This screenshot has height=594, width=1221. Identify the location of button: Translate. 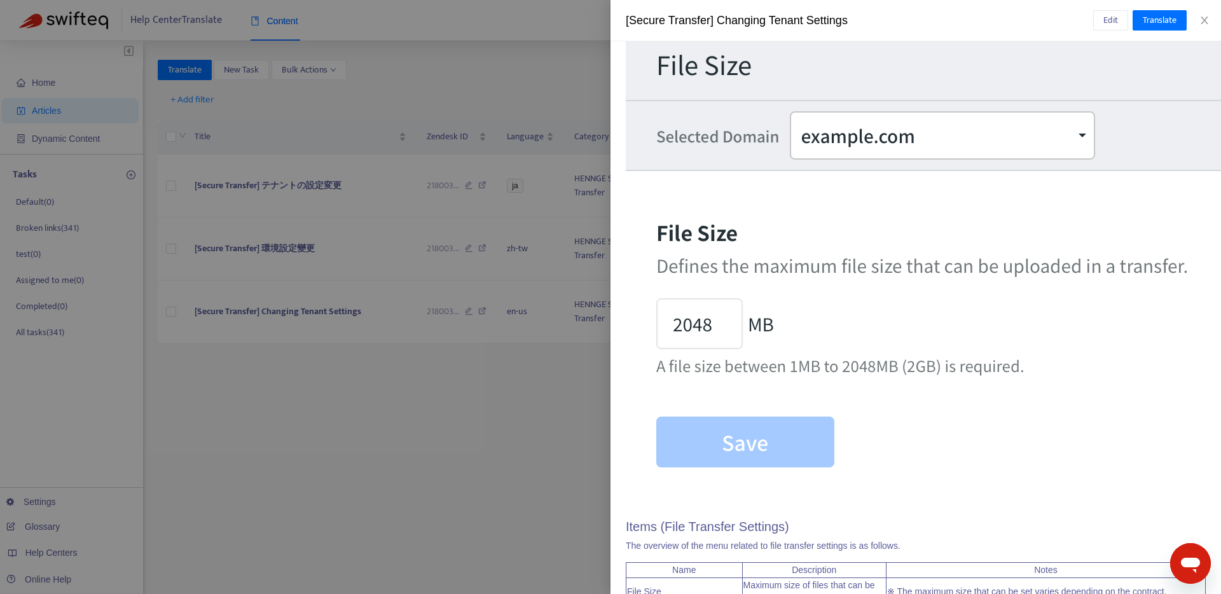
(1159, 20).